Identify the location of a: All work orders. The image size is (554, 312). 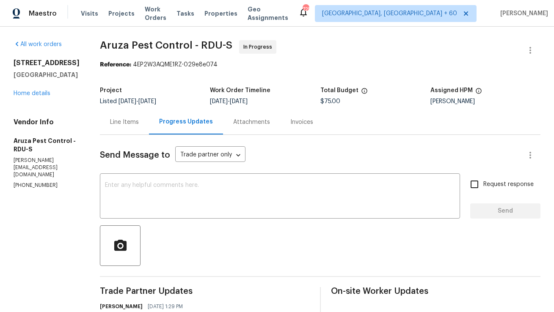
(38, 44).